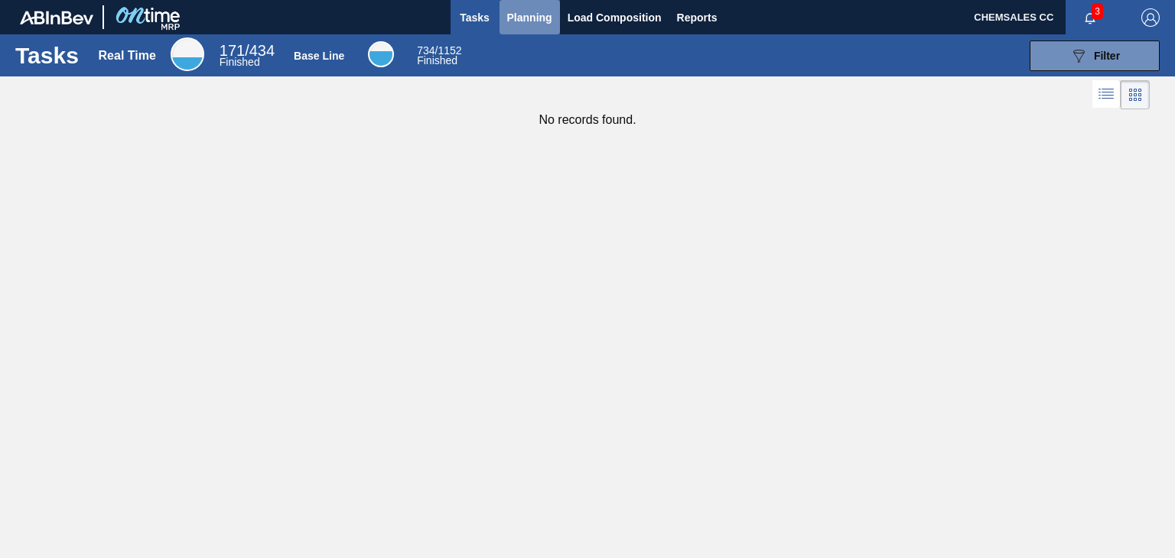 This screenshot has height=558, width=1175. What do you see at coordinates (529, 18) in the screenshot?
I see `span: Planning` at bounding box center [529, 18].